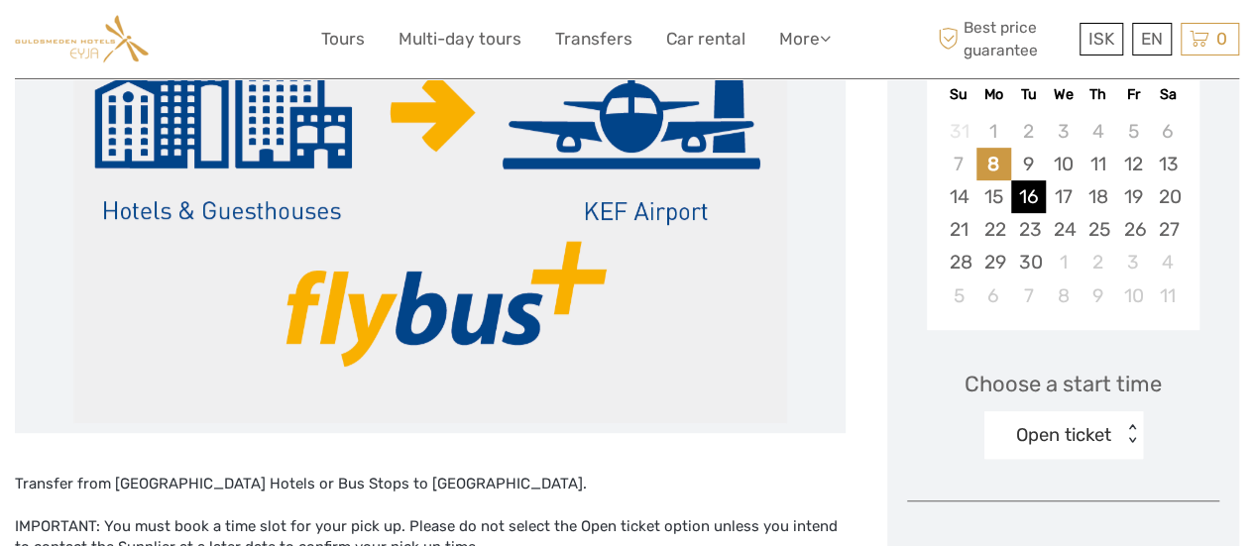 This screenshot has width=1254, height=546. I want to click on div: month 2025-09, so click(1062, 213).